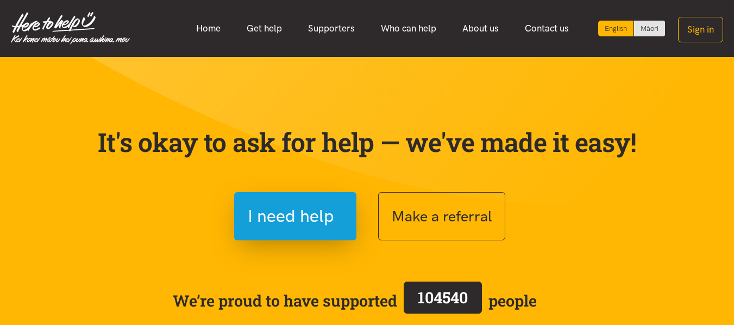 The width and height of the screenshot is (734, 325). What do you see at coordinates (700, 29) in the screenshot?
I see `button: Sign in` at bounding box center [700, 29].